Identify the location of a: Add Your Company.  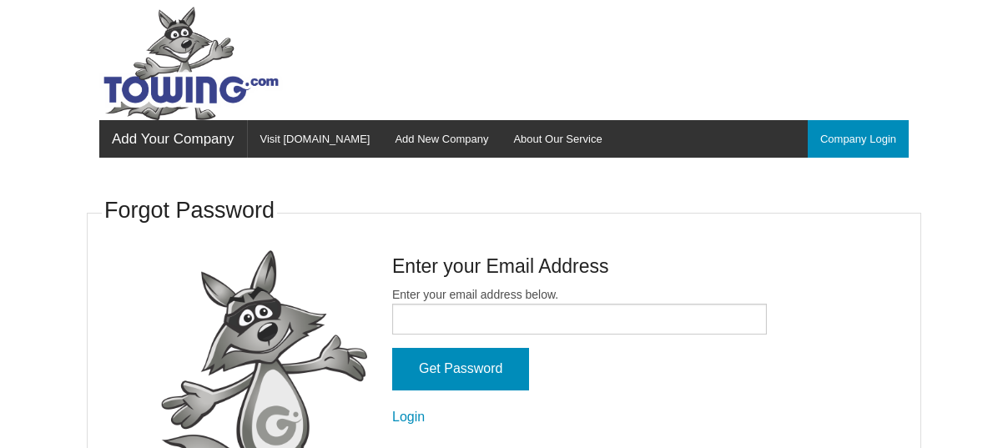
(173, 139).